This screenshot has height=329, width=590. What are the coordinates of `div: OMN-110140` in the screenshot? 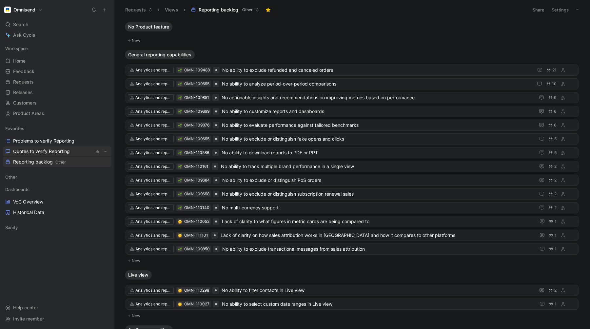 It's located at (197, 208).